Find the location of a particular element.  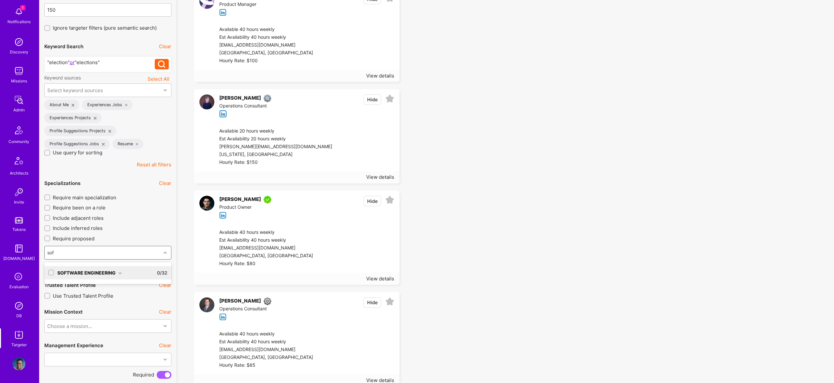

img: Skill Targeter is located at coordinates (19, 335).